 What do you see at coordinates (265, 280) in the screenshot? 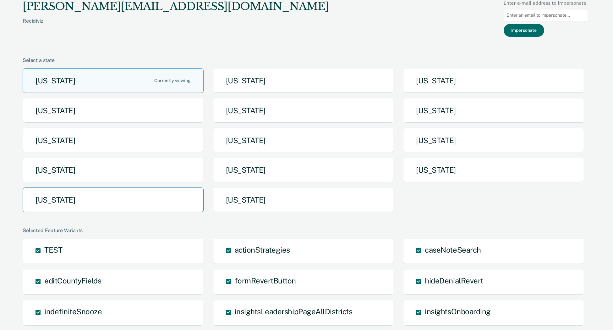
I see `span: formRevertButton` at bounding box center [265, 280].